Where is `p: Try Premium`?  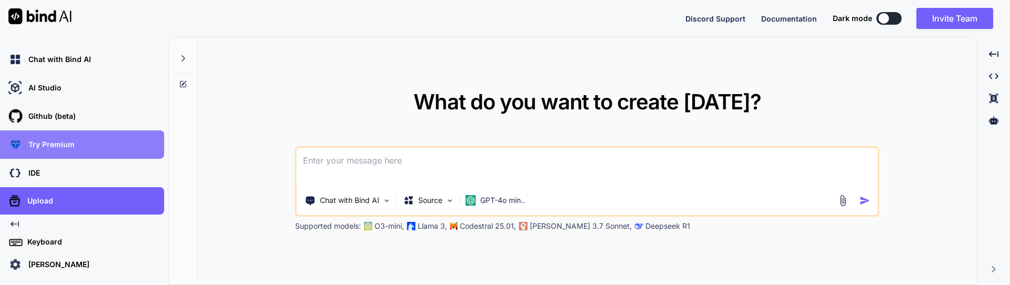
p: Try Premium is located at coordinates (49, 145).